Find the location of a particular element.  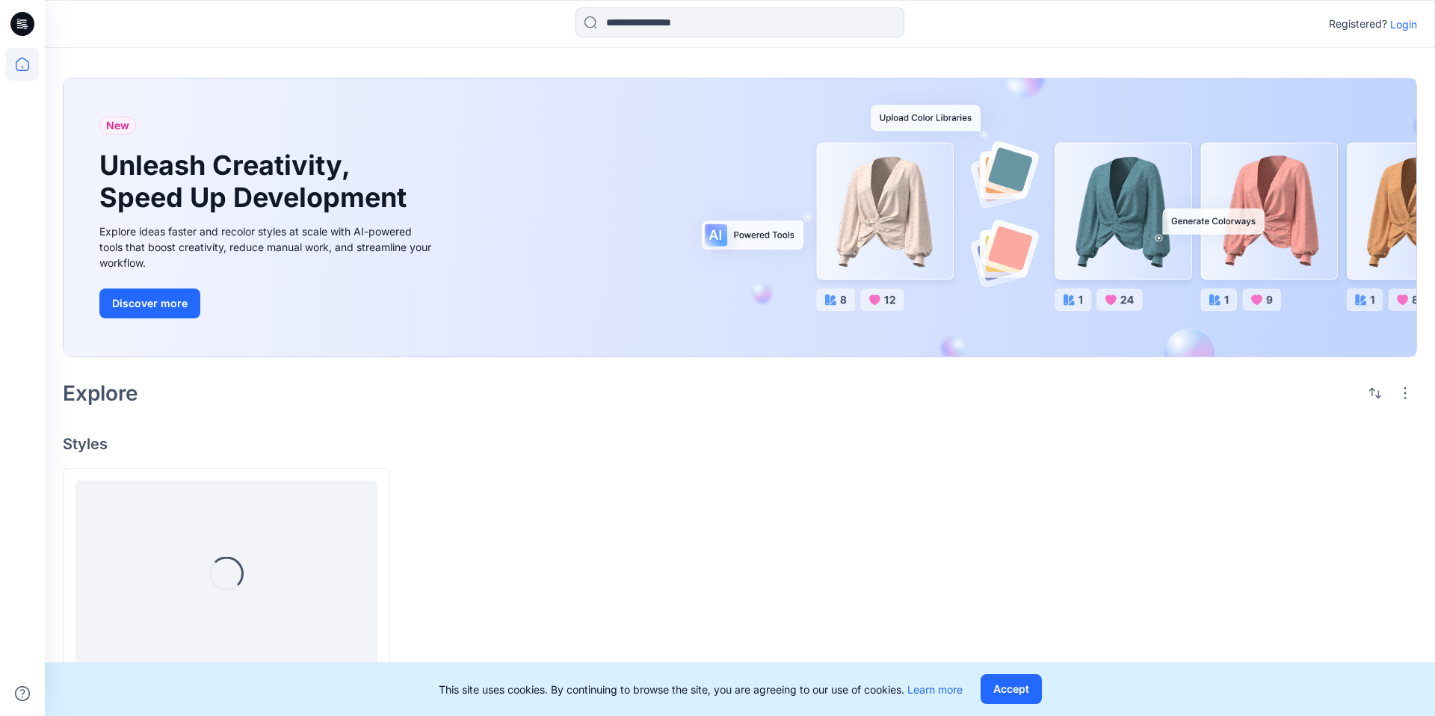

h2: Explore is located at coordinates (100, 393).